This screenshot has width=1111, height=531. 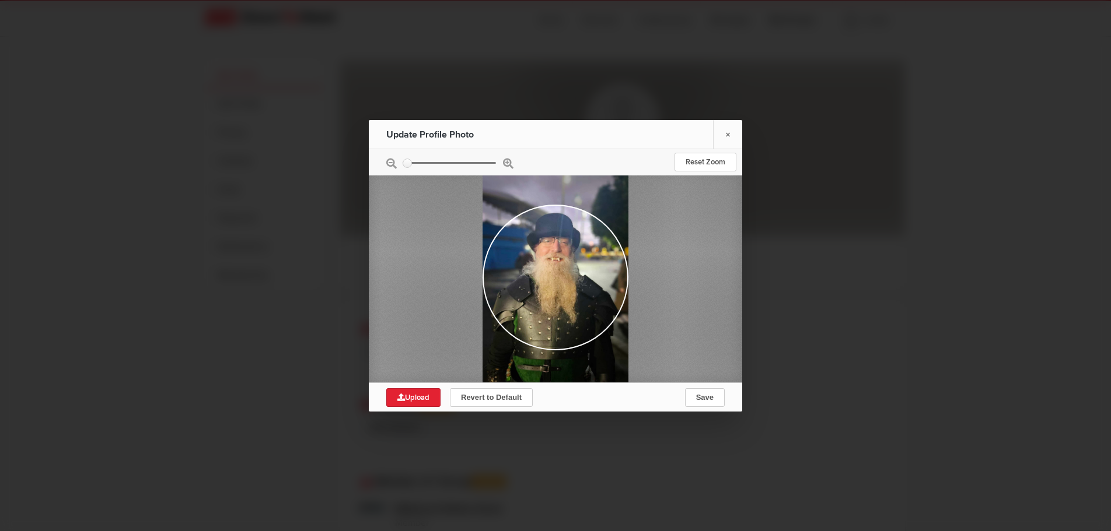 I want to click on a: Reset Zoom, so click(x=705, y=162).